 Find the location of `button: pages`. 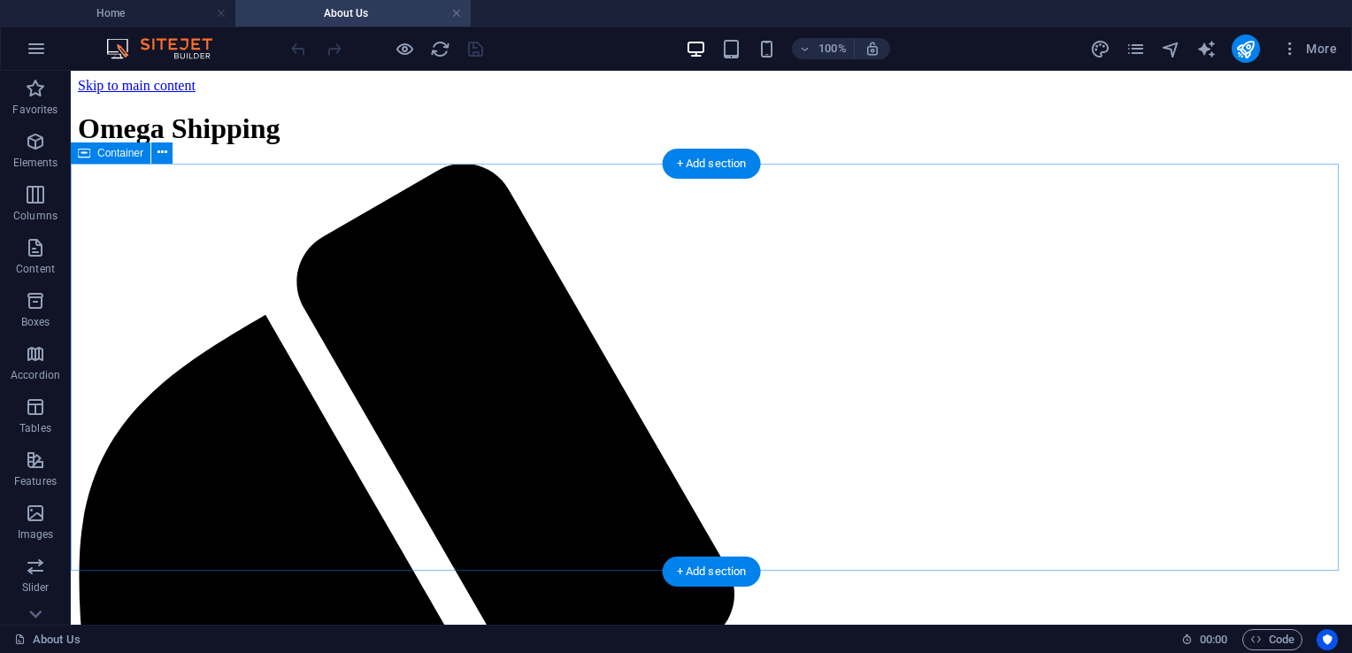

button: pages is located at coordinates (1136, 49).